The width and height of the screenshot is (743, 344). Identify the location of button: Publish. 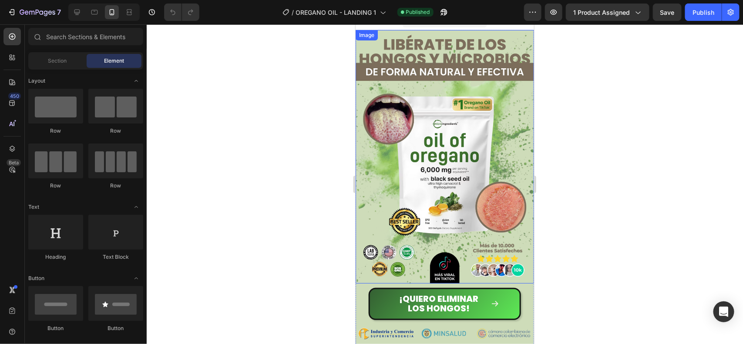
(703, 12).